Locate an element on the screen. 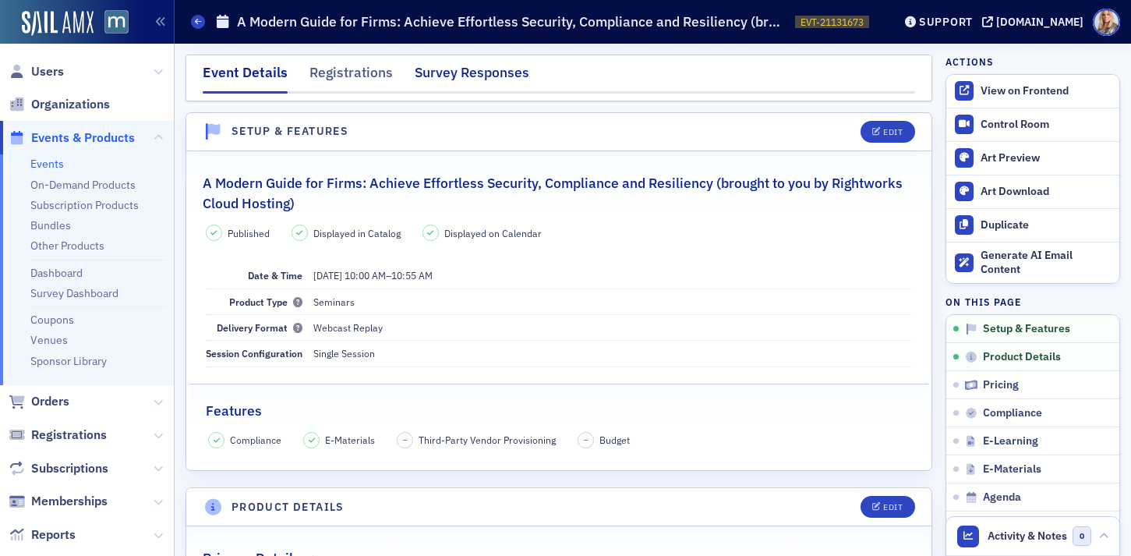  span: Organizations is located at coordinates (70, 104).